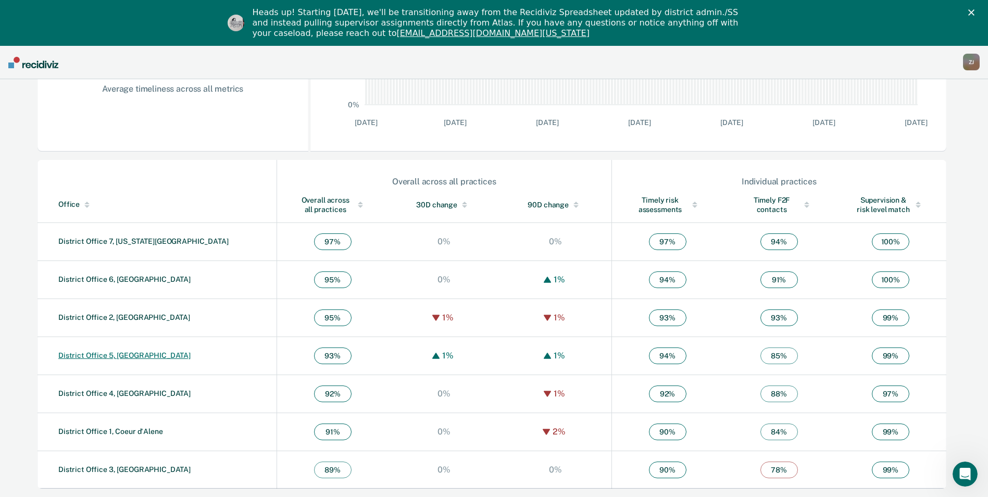  I want to click on div: Average timeliness across all metrics, so click(173, 89).